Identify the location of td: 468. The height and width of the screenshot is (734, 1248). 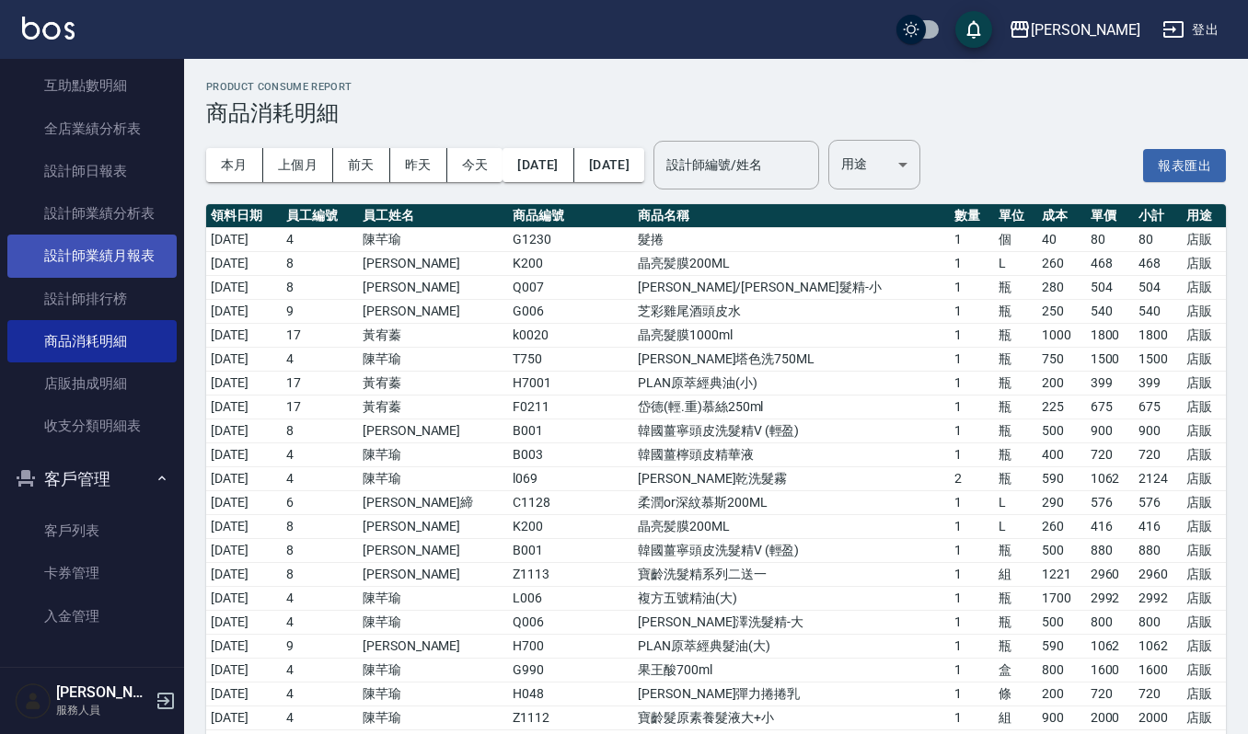
(1110, 263).